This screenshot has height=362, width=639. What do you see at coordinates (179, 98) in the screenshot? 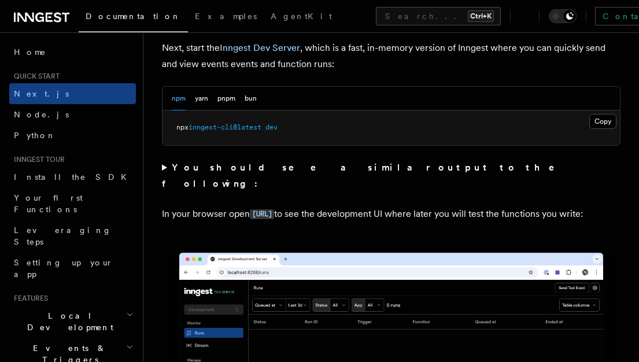
I see `button: npm` at bounding box center [179, 98].